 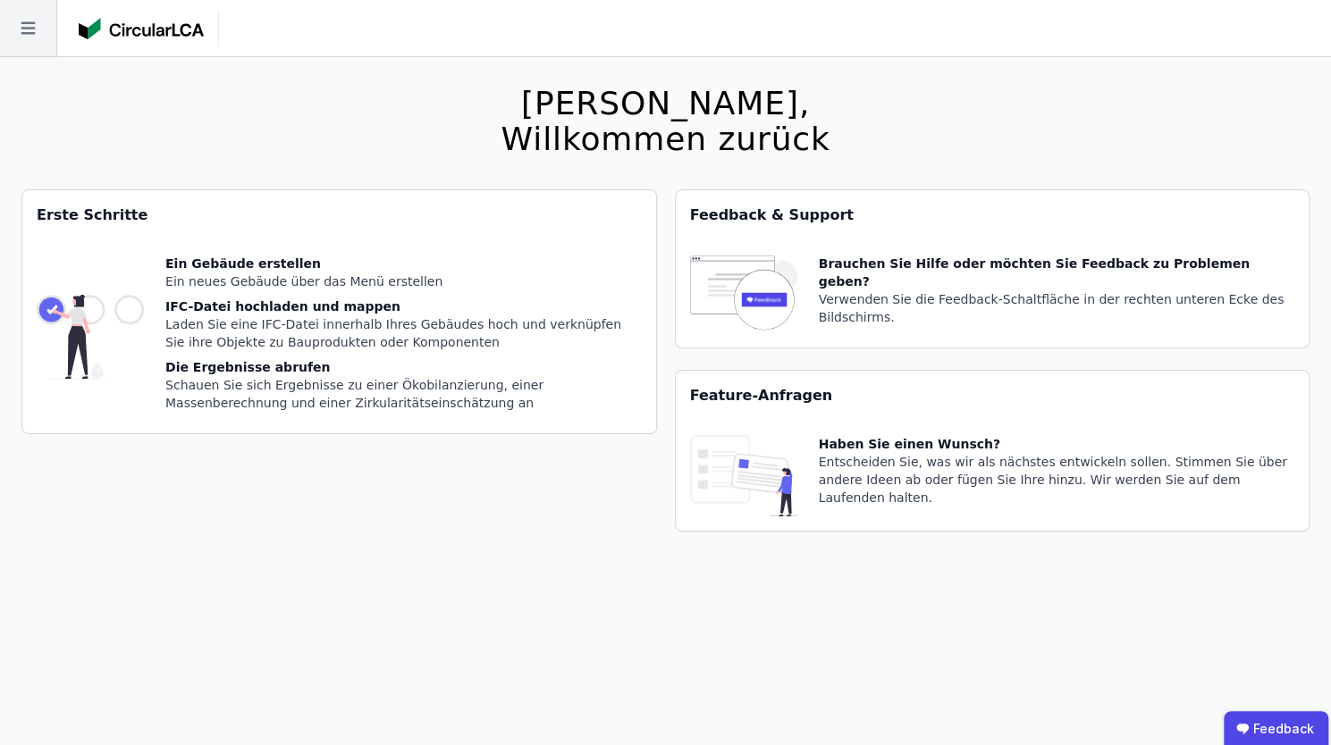 I want to click on div: Feature-Anfragen, so click(x=992, y=396).